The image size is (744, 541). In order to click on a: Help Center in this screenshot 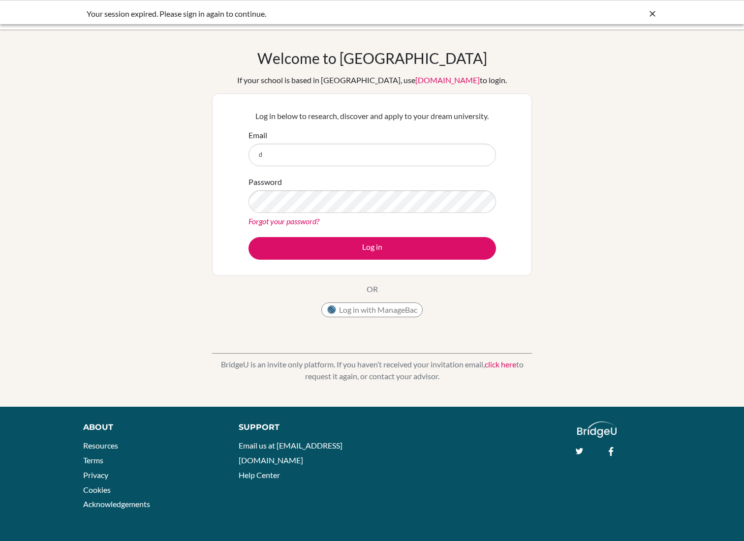, I will do `click(259, 475)`.